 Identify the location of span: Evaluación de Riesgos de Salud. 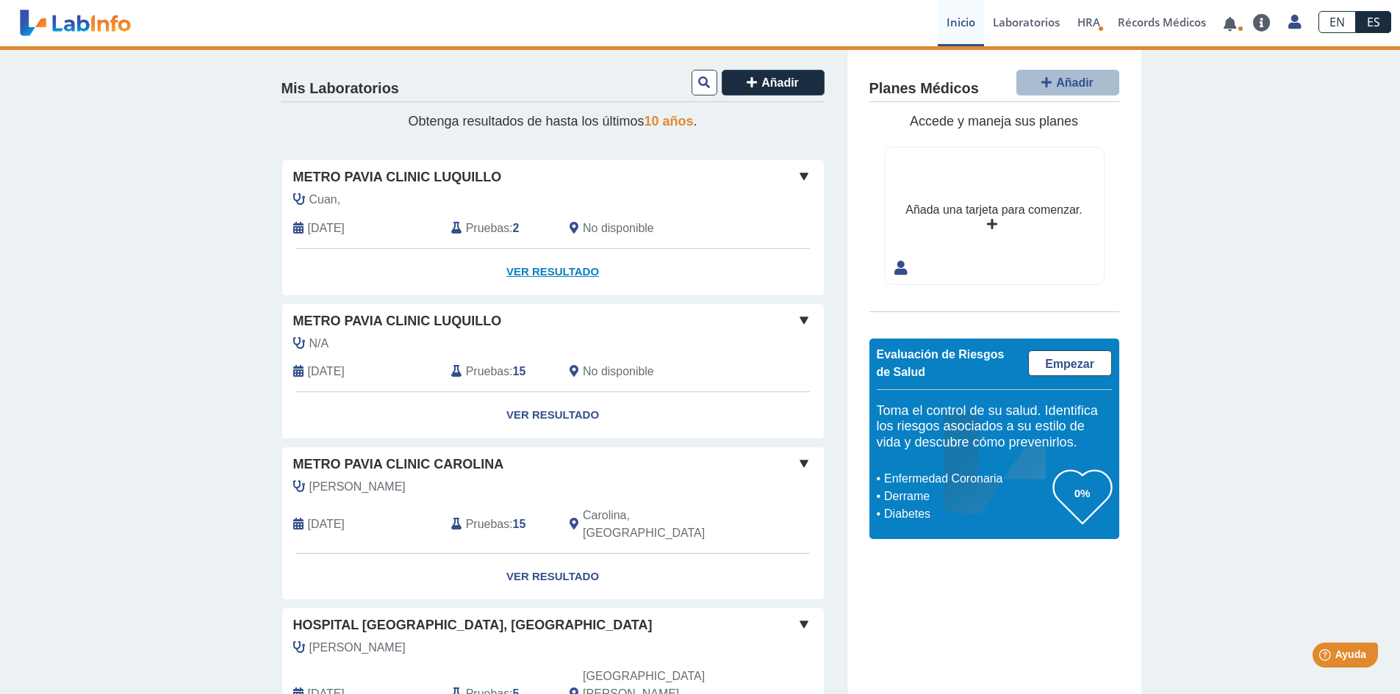
(940, 363).